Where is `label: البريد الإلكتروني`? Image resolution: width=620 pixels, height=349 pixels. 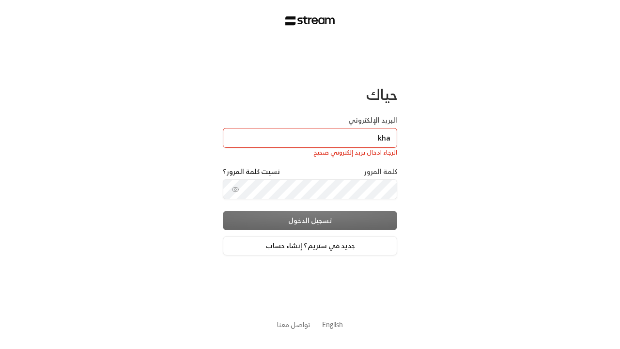 label: البريد الإلكتروني is located at coordinates (372, 120).